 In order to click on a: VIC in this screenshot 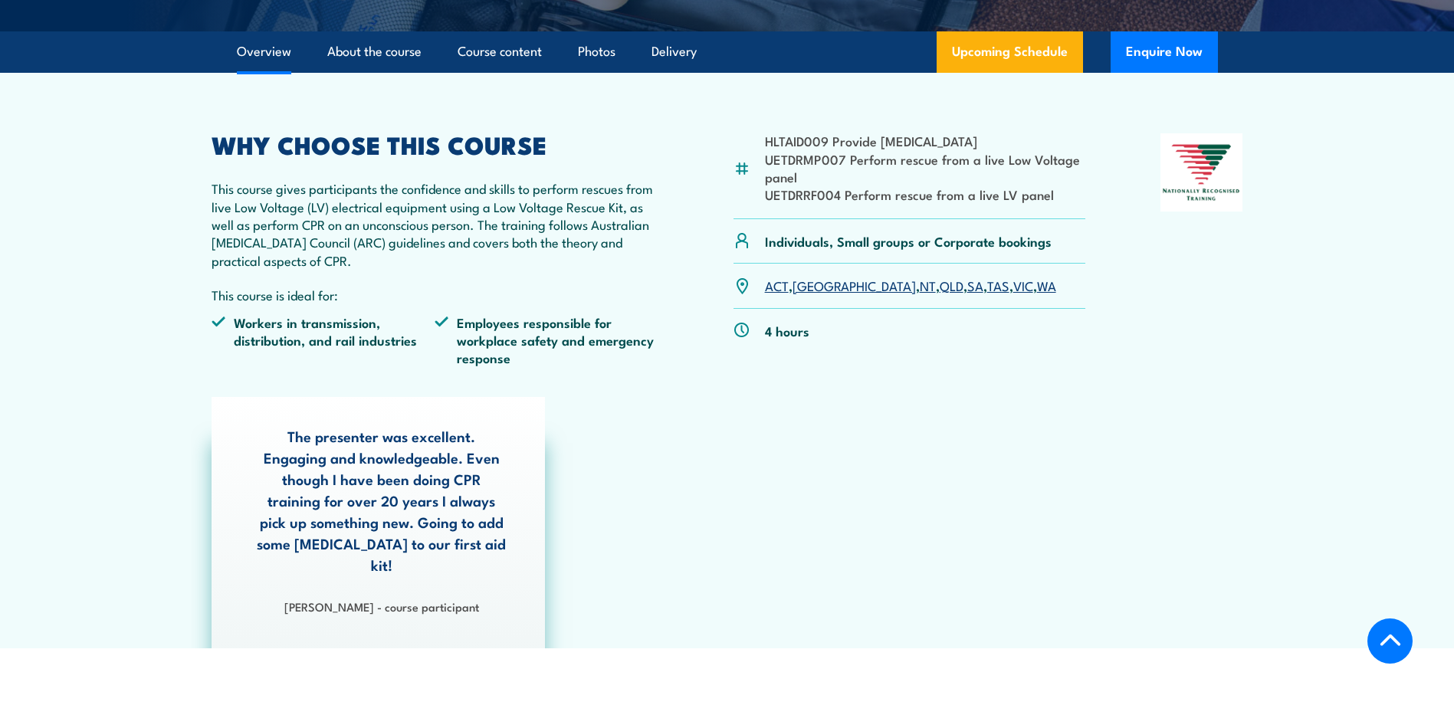, I will do `click(1023, 285)`.